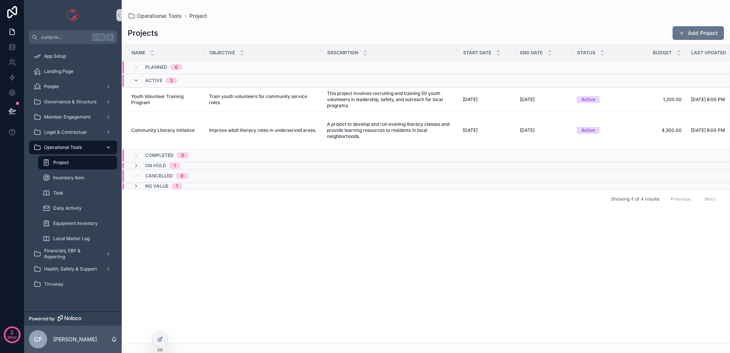 Image resolution: width=730 pixels, height=353 pixels. I want to click on a: Train youth volunteers for community service roles., so click(263, 100).